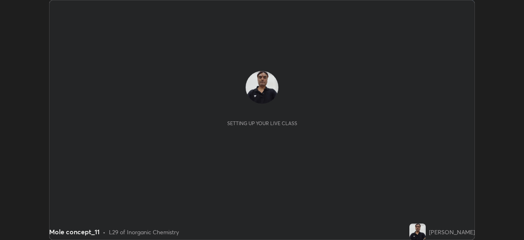  I want to click on div: Mole concept_11, so click(74, 231).